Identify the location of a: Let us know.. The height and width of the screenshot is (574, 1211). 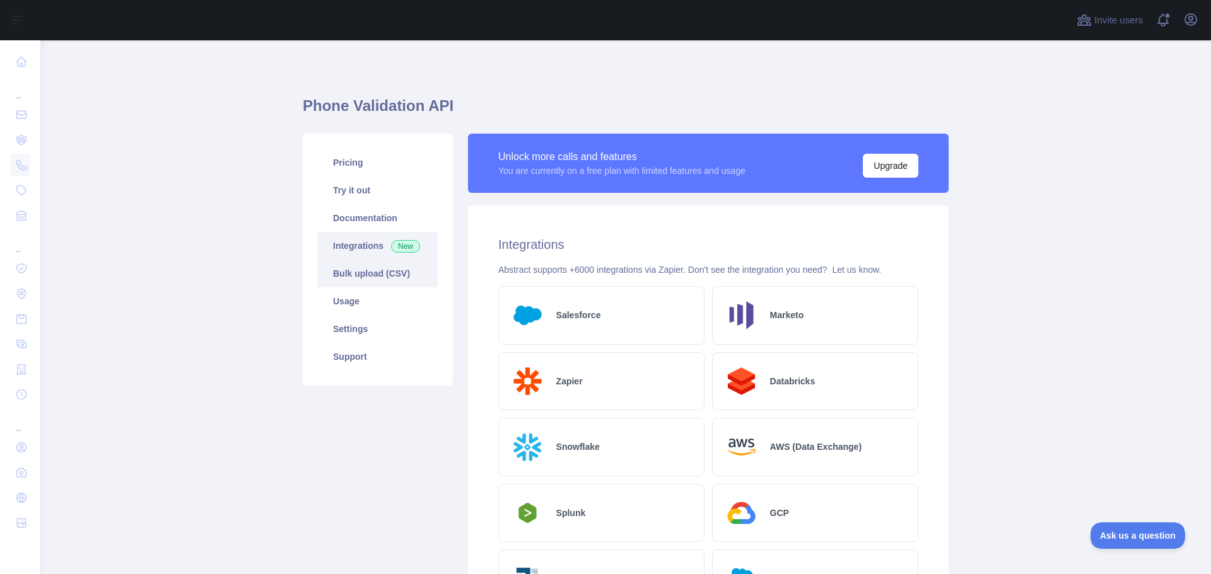
(856, 270).